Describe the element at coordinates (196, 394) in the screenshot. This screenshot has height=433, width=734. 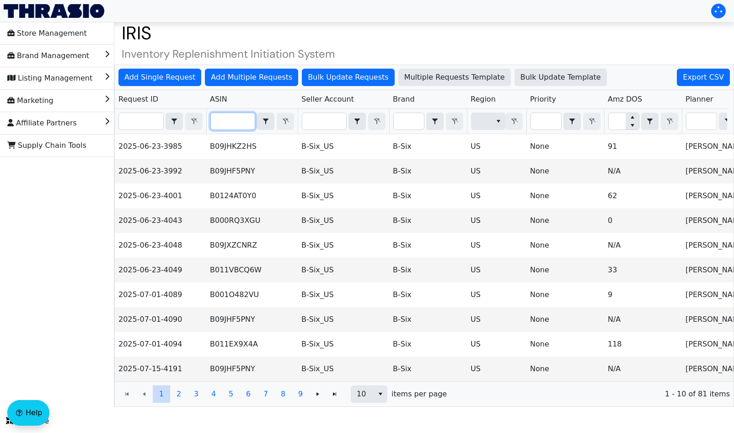
I see `button: Page 3` at that location.